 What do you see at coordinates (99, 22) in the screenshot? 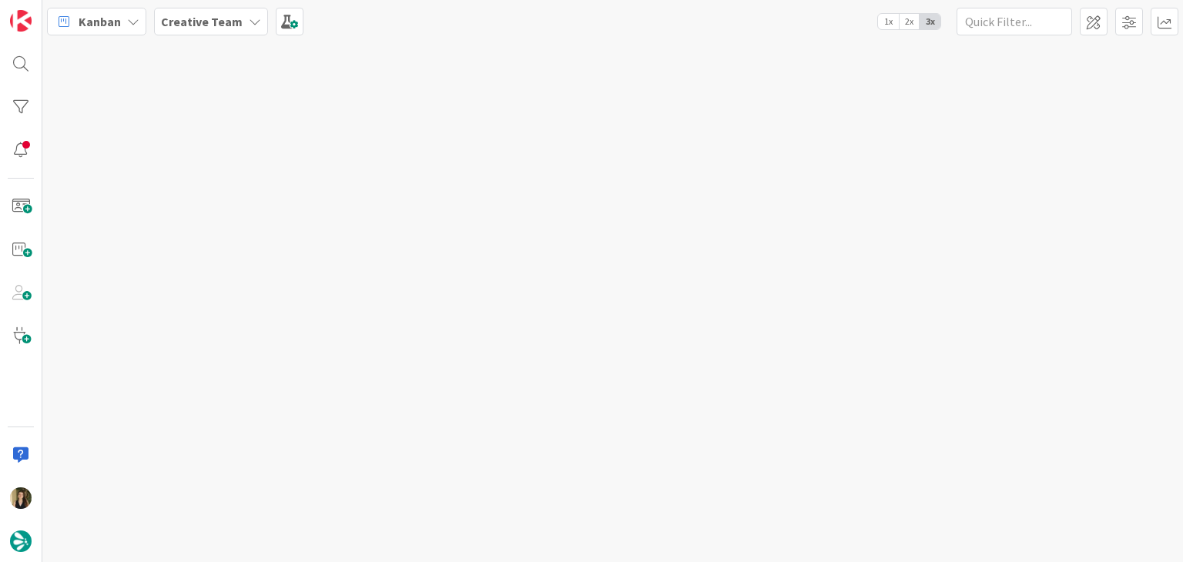
I see `span: Kanban` at bounding box center [99, 22].